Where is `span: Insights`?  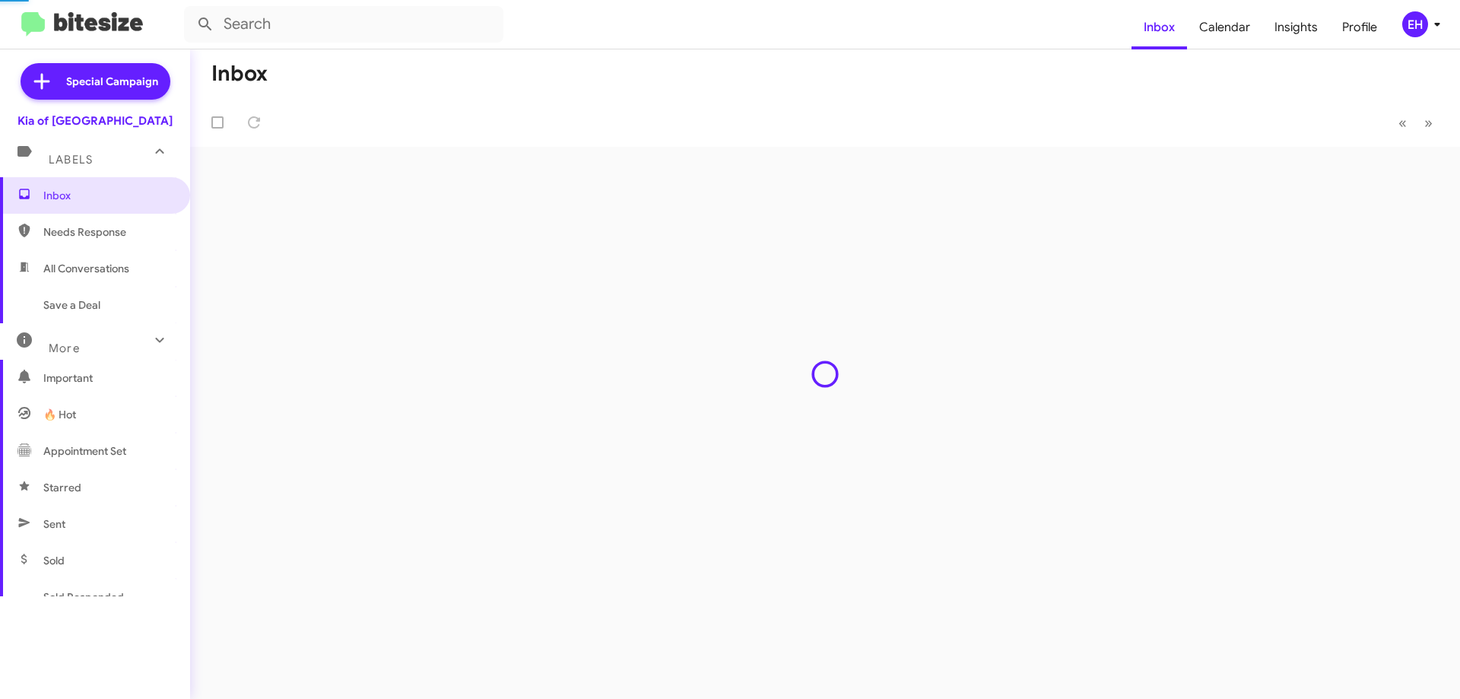
span: Insights is located at coordinates (1296, 27).